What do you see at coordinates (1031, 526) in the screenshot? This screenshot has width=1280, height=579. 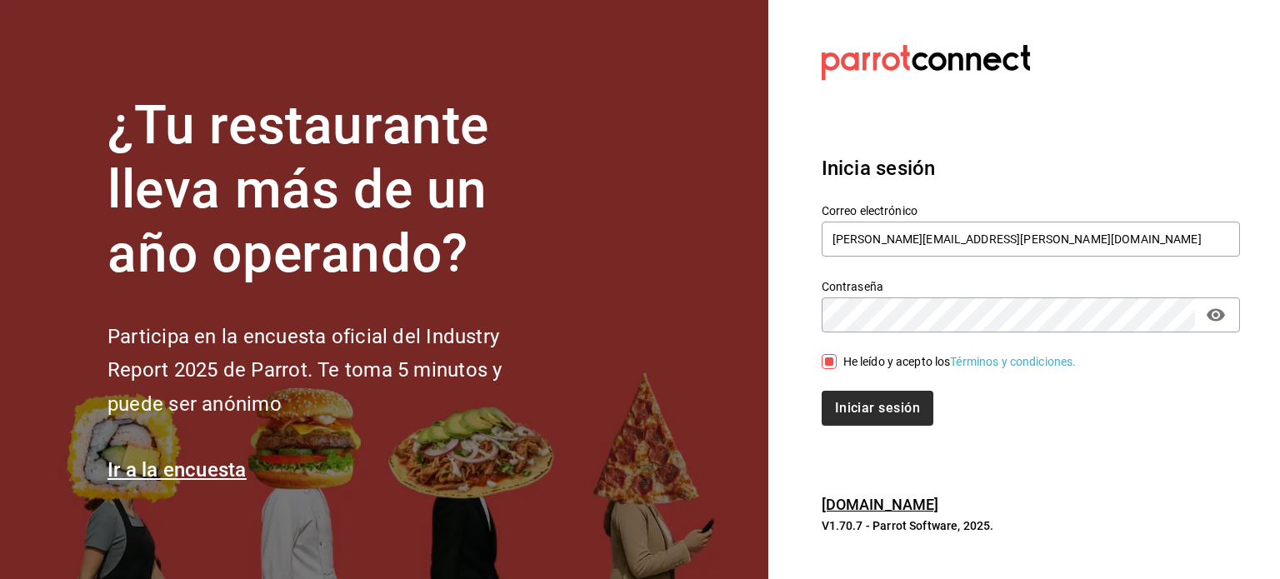 I see `p: V1.70.7 - Parrot Software, 2025.` at bounding box center [1031, 526].